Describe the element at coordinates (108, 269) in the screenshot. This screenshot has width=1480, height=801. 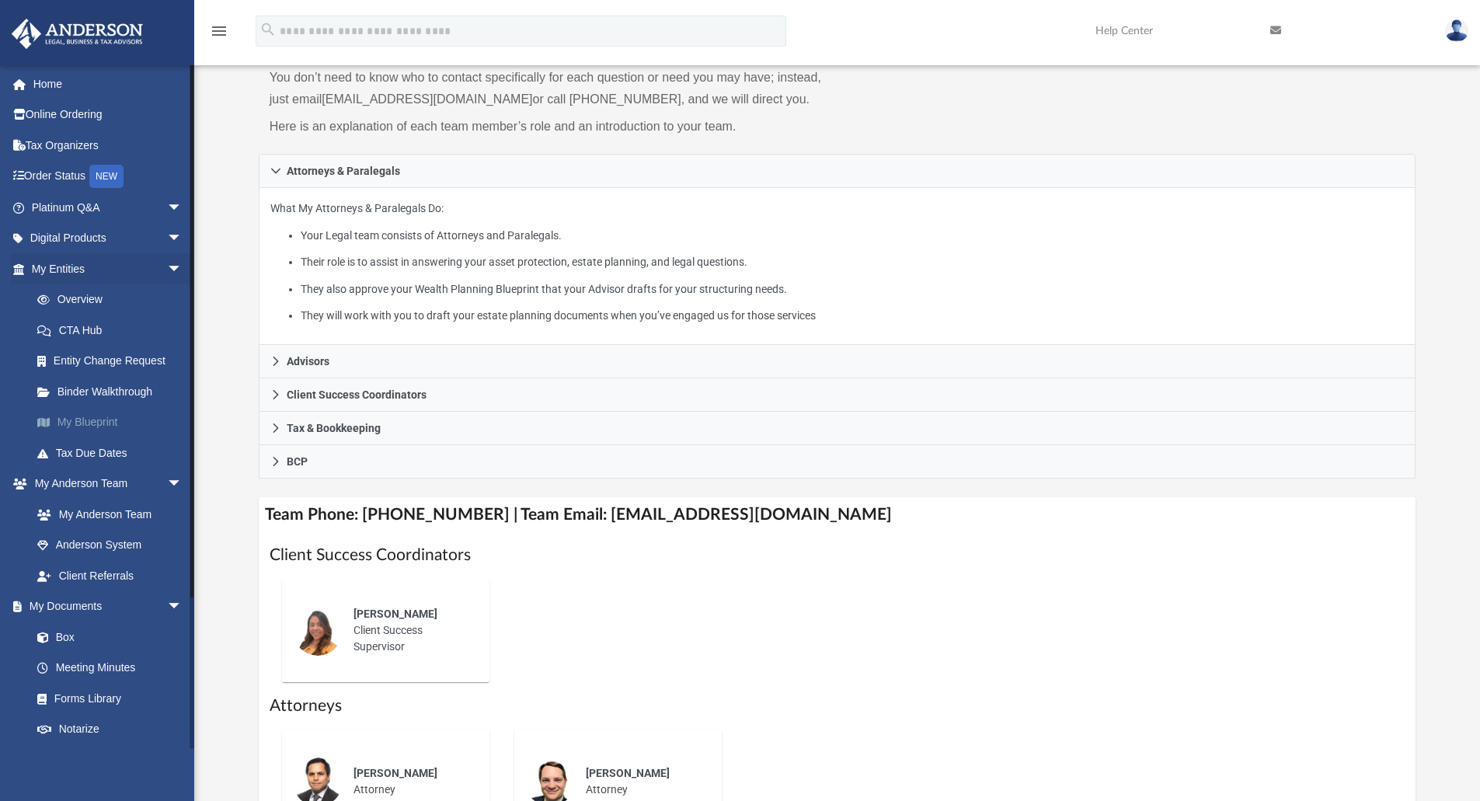
I see `a: My Entitiesarrow_drop_down` at that location.